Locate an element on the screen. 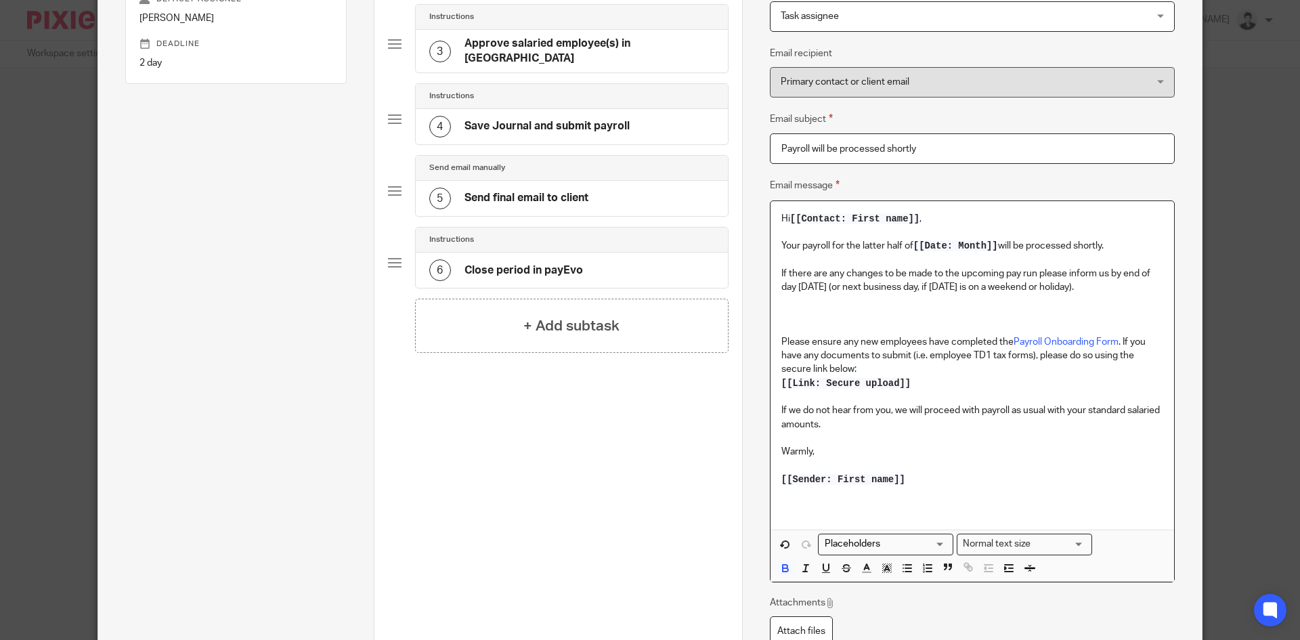  span: [[Contact: First name]] is located at coordinates (854, 219).